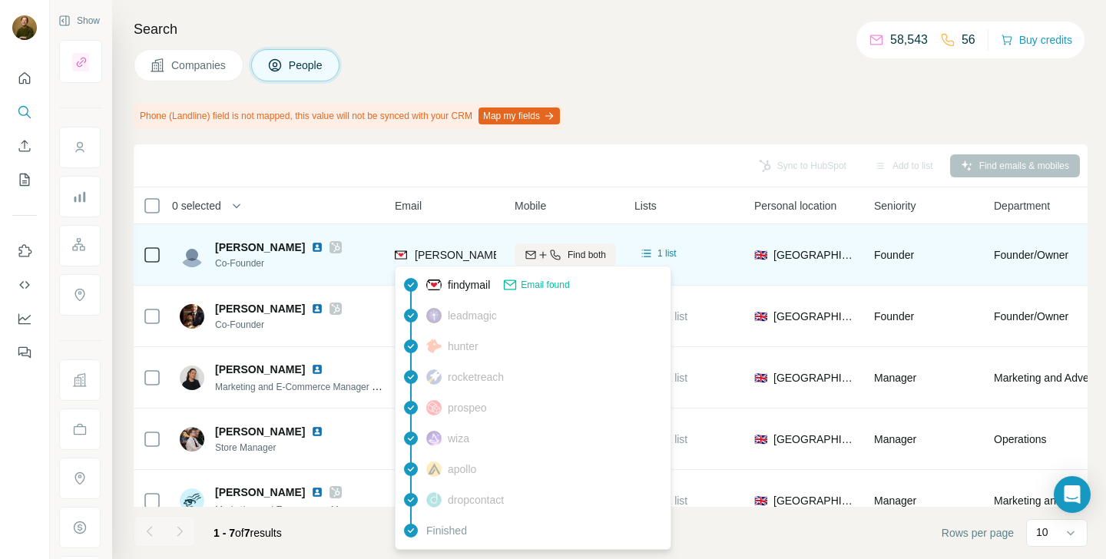  Describe the element at coordinates (1022, 206) in the screenshot. I see `span: Department` at that location.